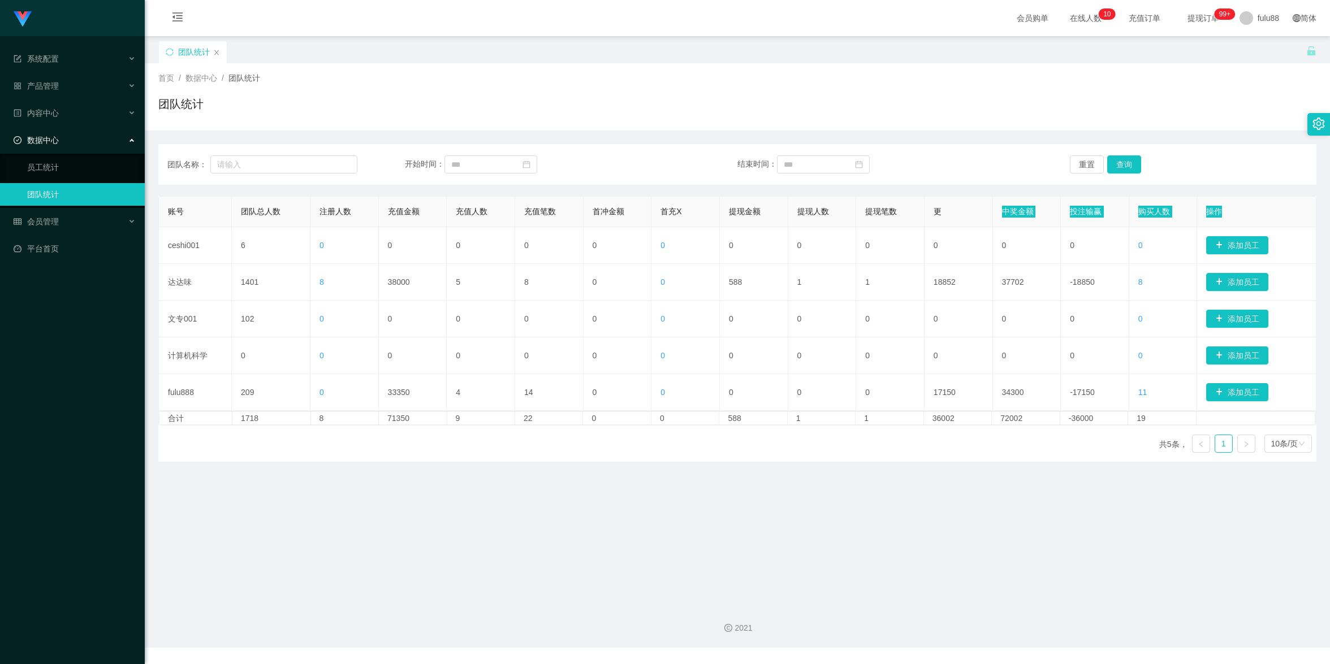 This screenshot has width=1330, height=664. What do you see at coordinates (243, 245) in the screenshot?
I see `font: 6` at bounding box center [243, 245].